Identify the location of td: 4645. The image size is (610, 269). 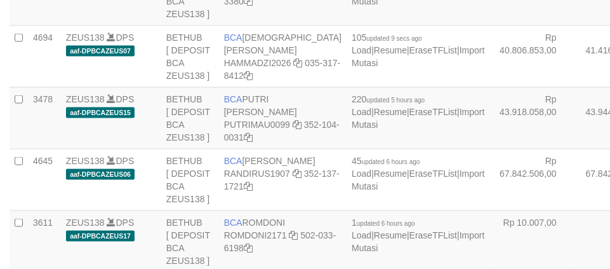
(44, 179).